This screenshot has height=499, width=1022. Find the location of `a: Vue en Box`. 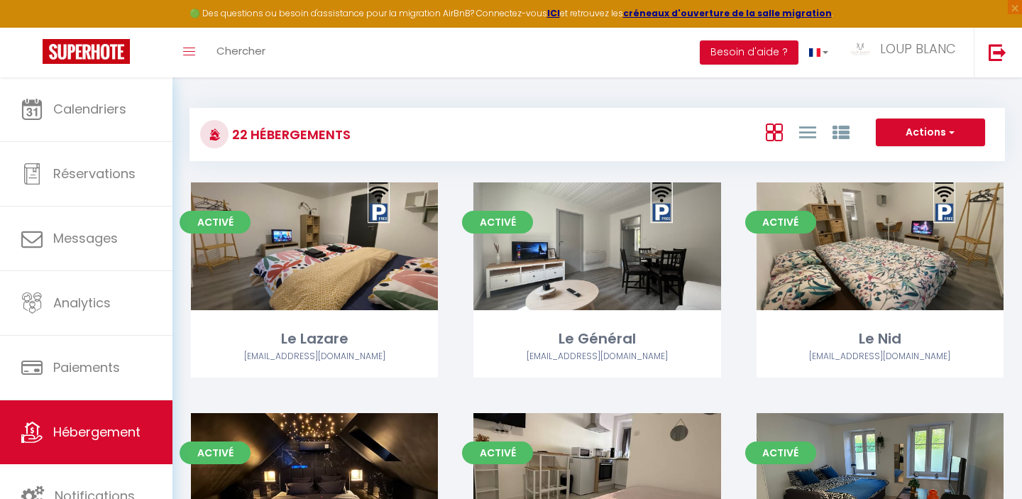

a: Vue en Box is located at coordinates (774, 131).